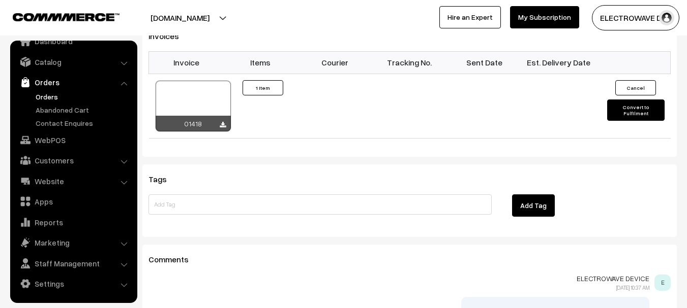 This screenshot has height=308, width=687. Describe the element at coordinates (470, 17) in the screenshot. I see `a: Hire an Expert` at that location.